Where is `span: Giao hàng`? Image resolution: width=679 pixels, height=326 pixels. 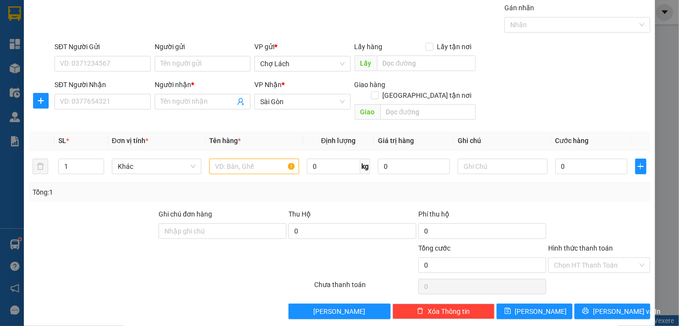 span: Giao hàng is located at coordinates (370, 85).